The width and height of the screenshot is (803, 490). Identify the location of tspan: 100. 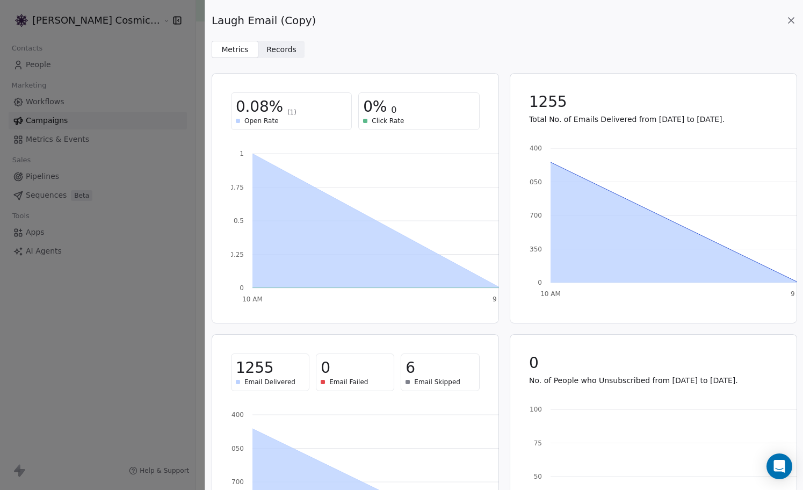
(536, 410).